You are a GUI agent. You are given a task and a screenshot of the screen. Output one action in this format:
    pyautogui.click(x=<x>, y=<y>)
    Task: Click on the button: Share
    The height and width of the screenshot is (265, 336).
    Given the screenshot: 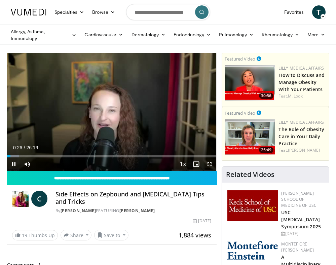 What is the action you would take?
    pyautogui.click(x=76, y=235)
    